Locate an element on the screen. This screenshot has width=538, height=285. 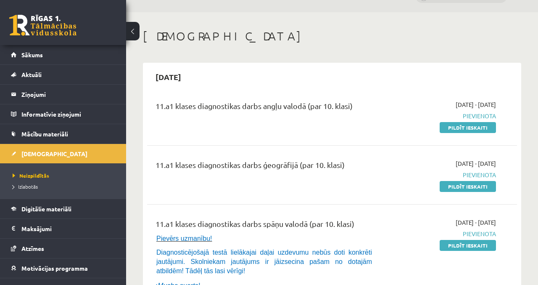
a: Informatīvie ziņojumi is located at coordinates (63, 114).